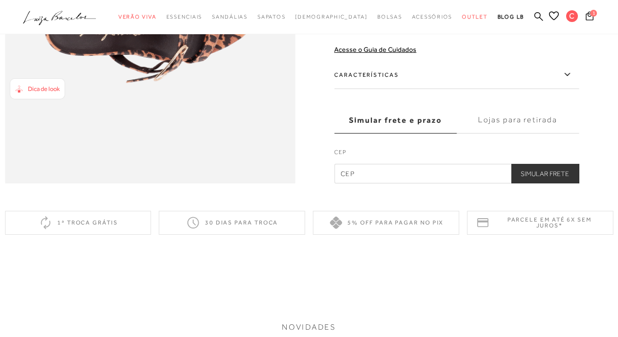 Image resolution: width=618 pixels, height=337 pixels. Describe the element at coordinates (184, 17) in the screenshot. I see `span: Essenciais` at that location.